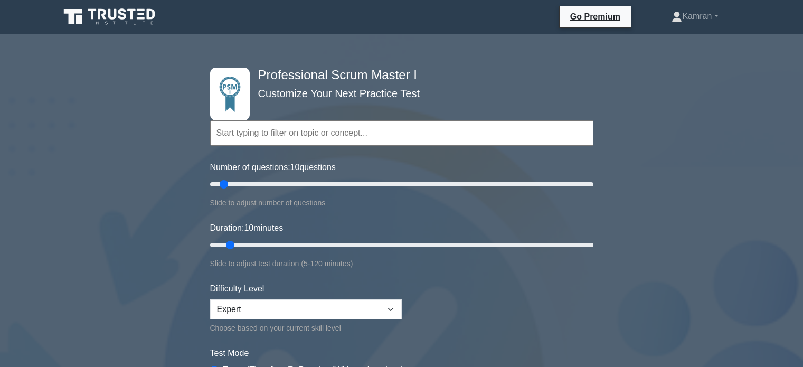 The image size is (803, 367). I want to click on input: Start typing to filter on topic or concept..., so click(402, 133).